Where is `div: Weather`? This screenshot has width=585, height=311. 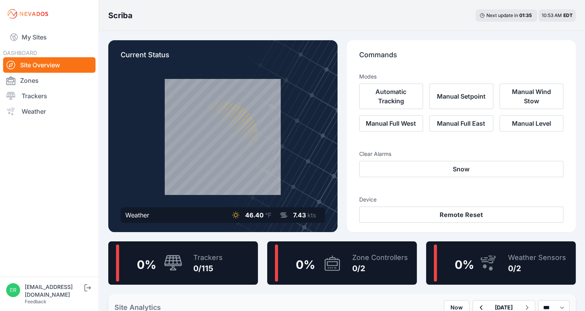 div: Weather is located at coordinates (137, 215).